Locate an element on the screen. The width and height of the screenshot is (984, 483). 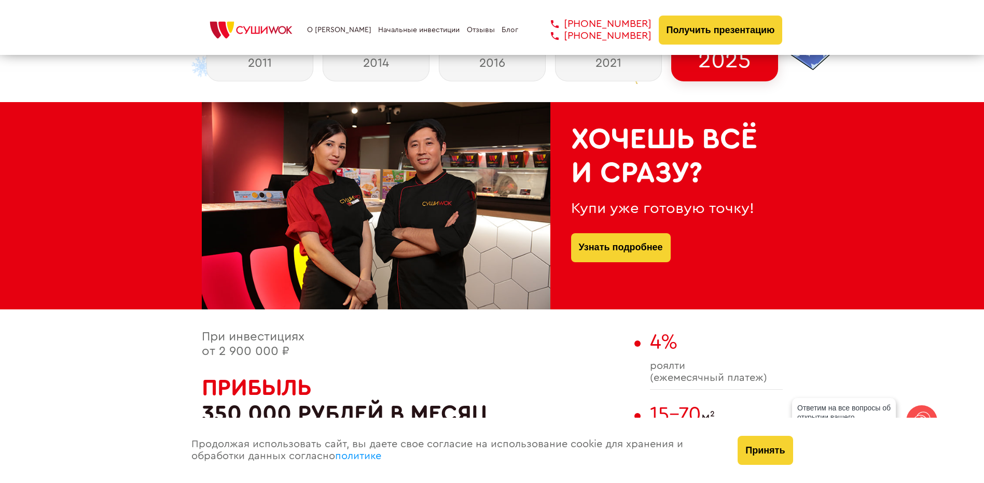
span: м² is located at coordinates (716, 415).